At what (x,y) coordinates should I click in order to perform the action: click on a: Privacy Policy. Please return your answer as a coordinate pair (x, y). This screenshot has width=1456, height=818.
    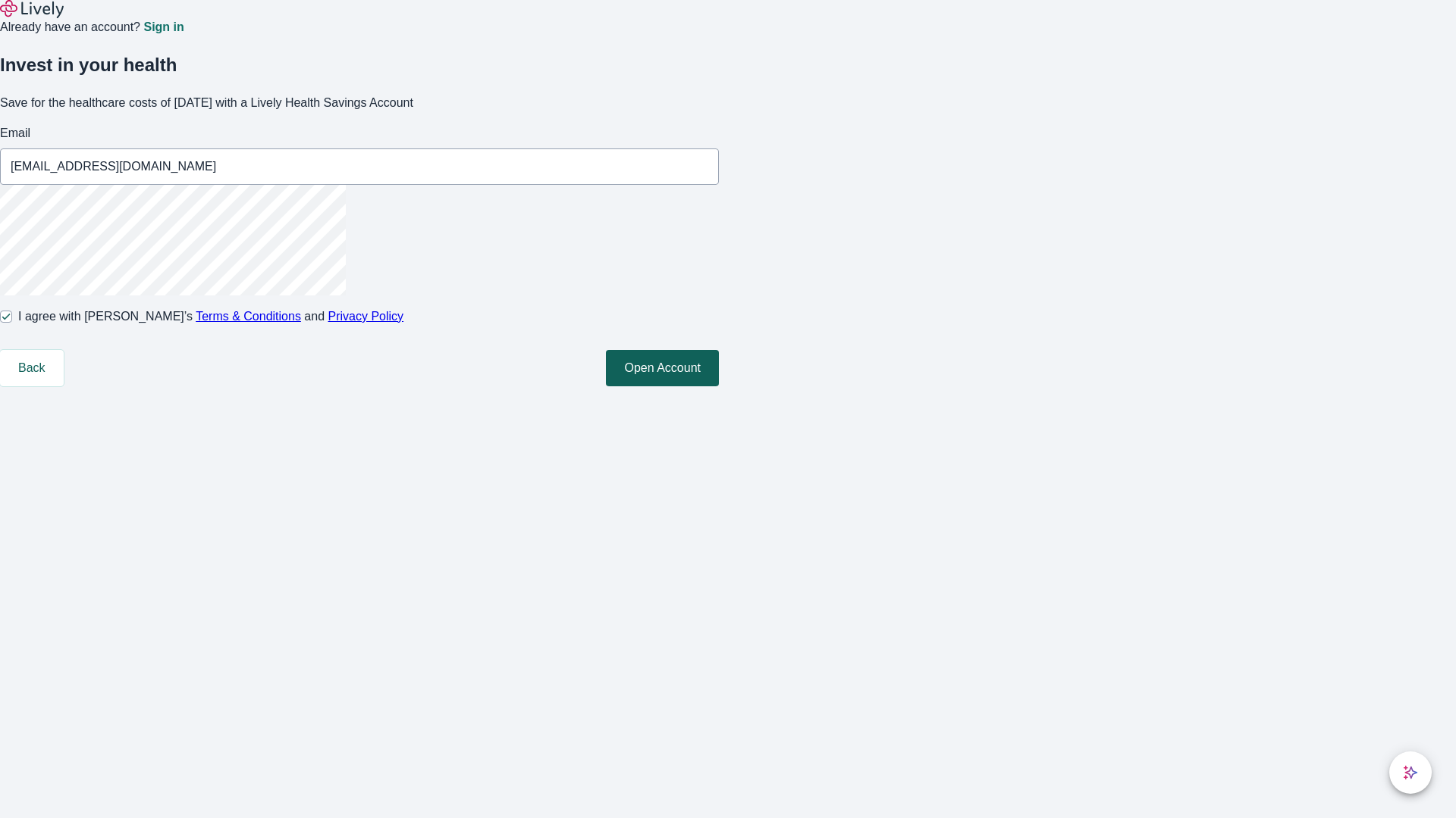
    Looking at the image, I should click on (366, 316).